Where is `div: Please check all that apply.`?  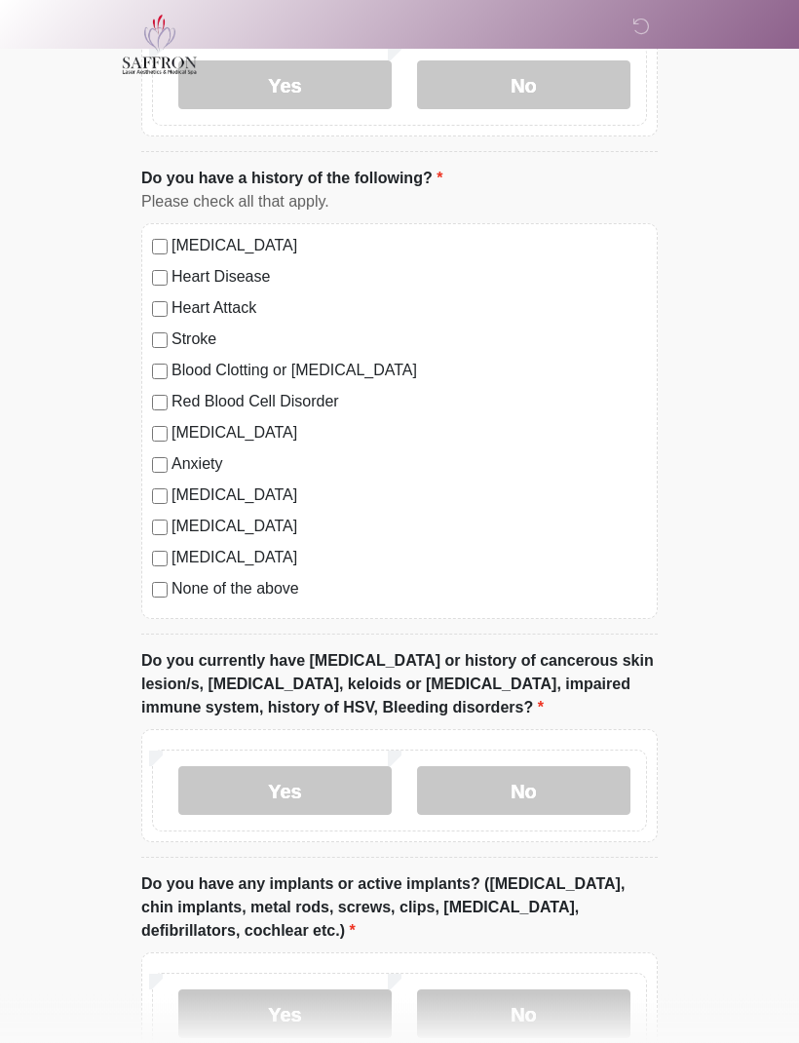 div: Please check all that apply. is located at coordinates (400, 203).